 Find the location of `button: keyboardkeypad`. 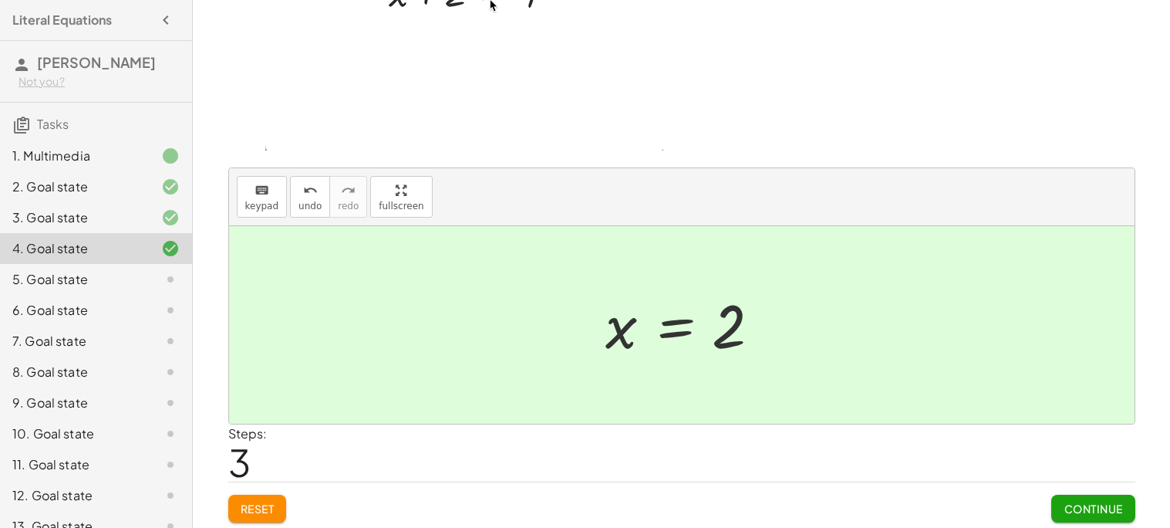

button: keyboardkeypad is located at coordinates (262, 197).